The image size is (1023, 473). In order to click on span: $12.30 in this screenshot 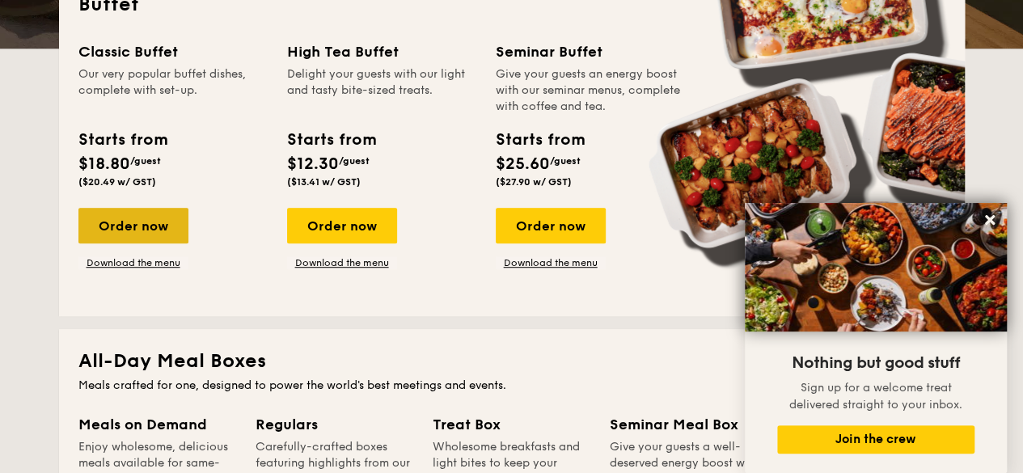, I will do `click(313, 164)`.